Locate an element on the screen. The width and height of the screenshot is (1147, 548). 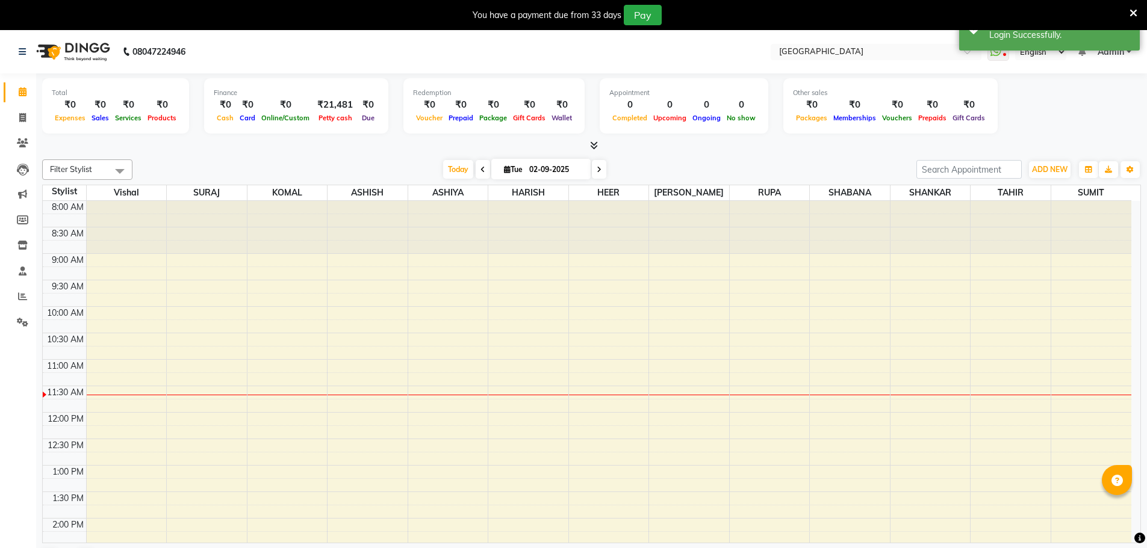
span: SHABANA is located at coordinates (849, 193).